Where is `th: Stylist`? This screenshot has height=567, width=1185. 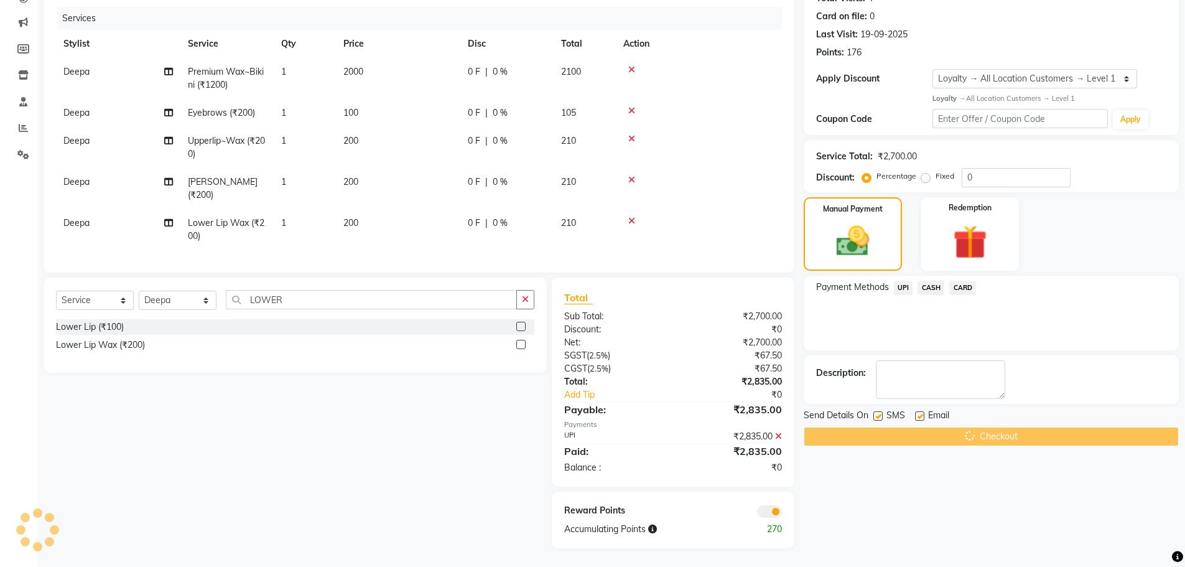 th: Stylist is located at coordinates (118, 44).